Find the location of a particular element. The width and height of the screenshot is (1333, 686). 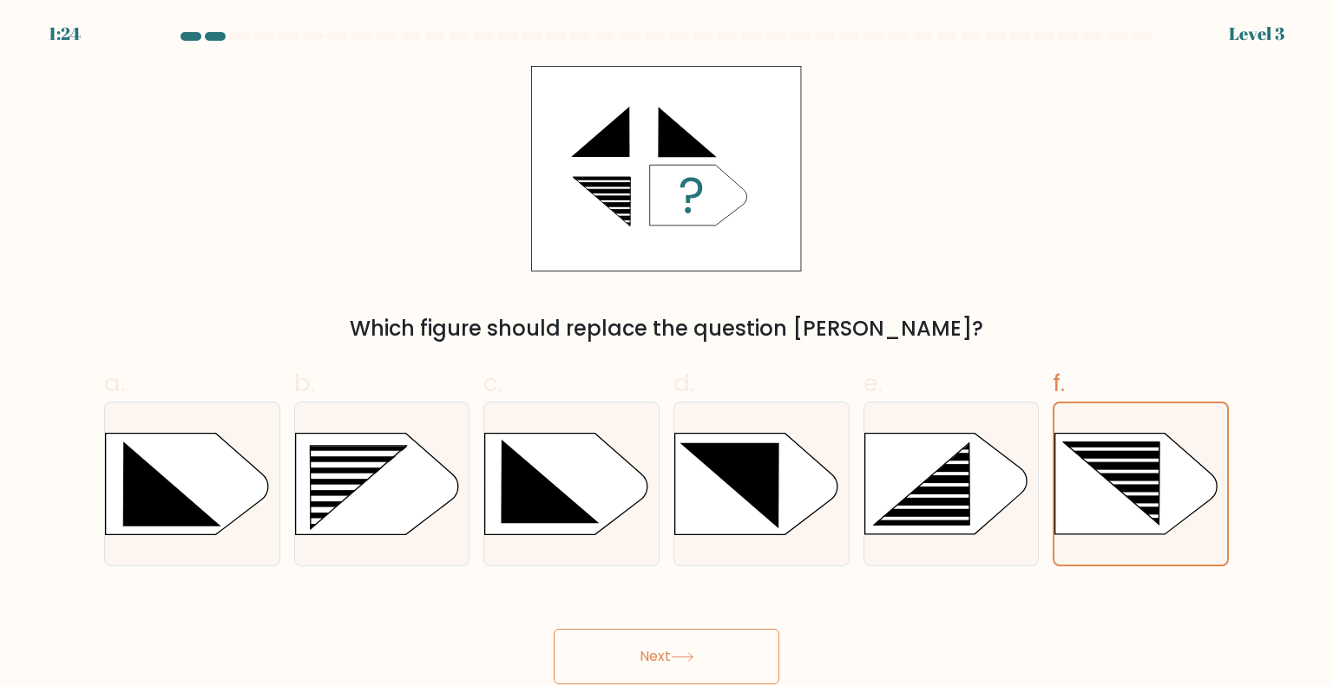

span: f. is located at coordinates (1058, 383).